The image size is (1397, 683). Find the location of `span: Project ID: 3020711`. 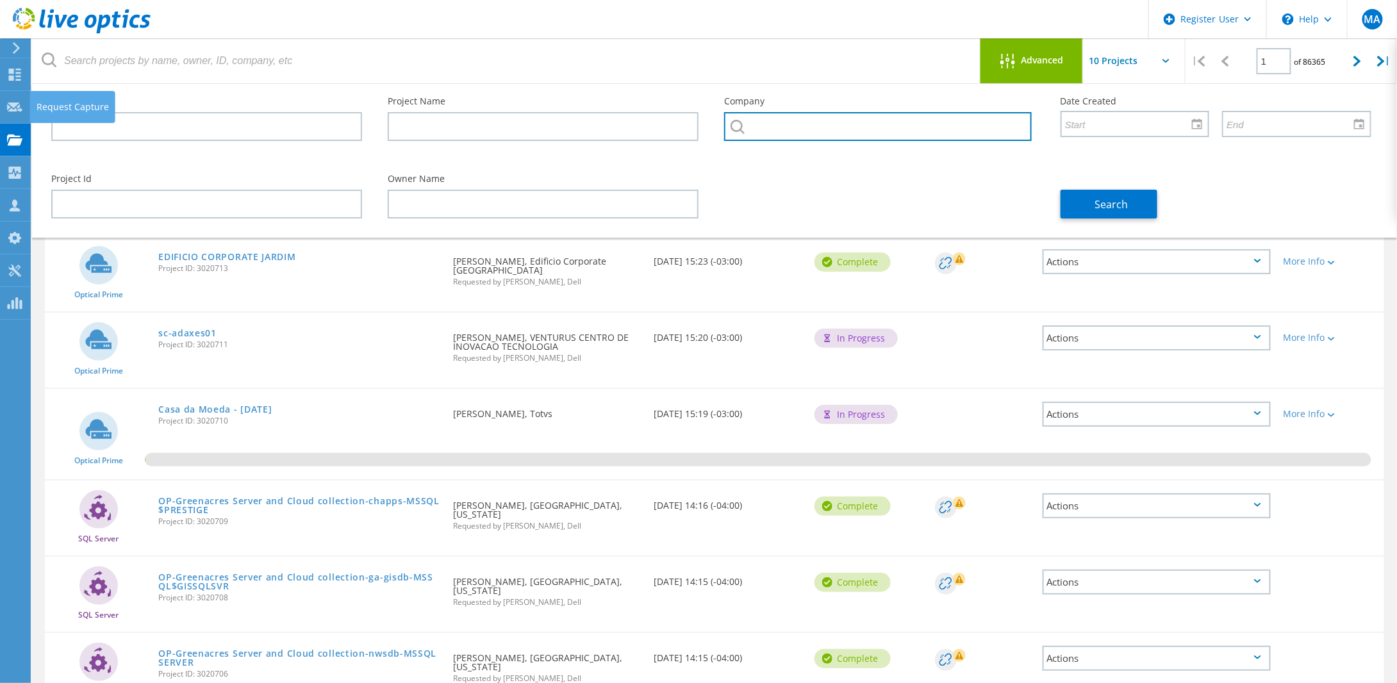

span: Project ID: 3020711 is located at coordinates (299, 345).